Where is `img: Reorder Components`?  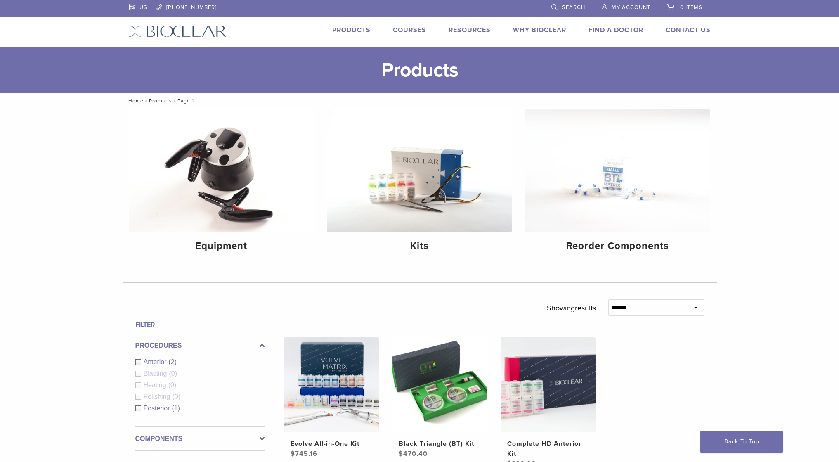 img: Reorder Components is located at coordinates (618, 170).